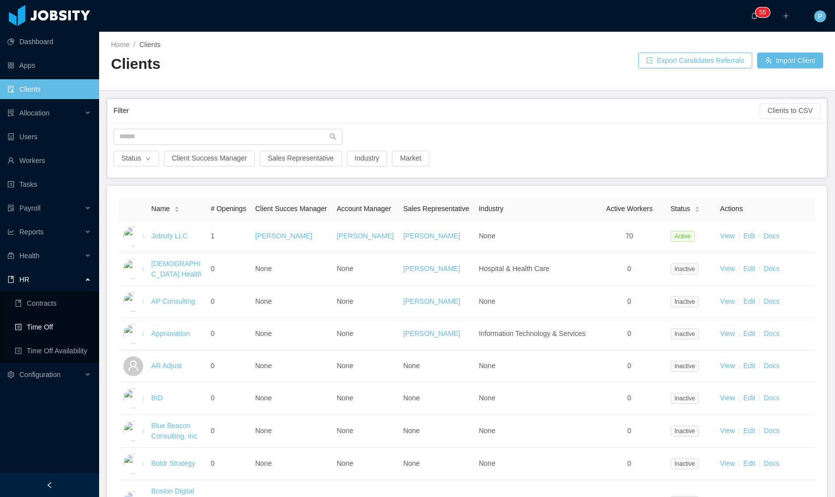 This screenshot has height=497, width=835. Describe the element at coordinates (49, 65) in the screenshot. I see `a: icon: appstoreApps` at that location.